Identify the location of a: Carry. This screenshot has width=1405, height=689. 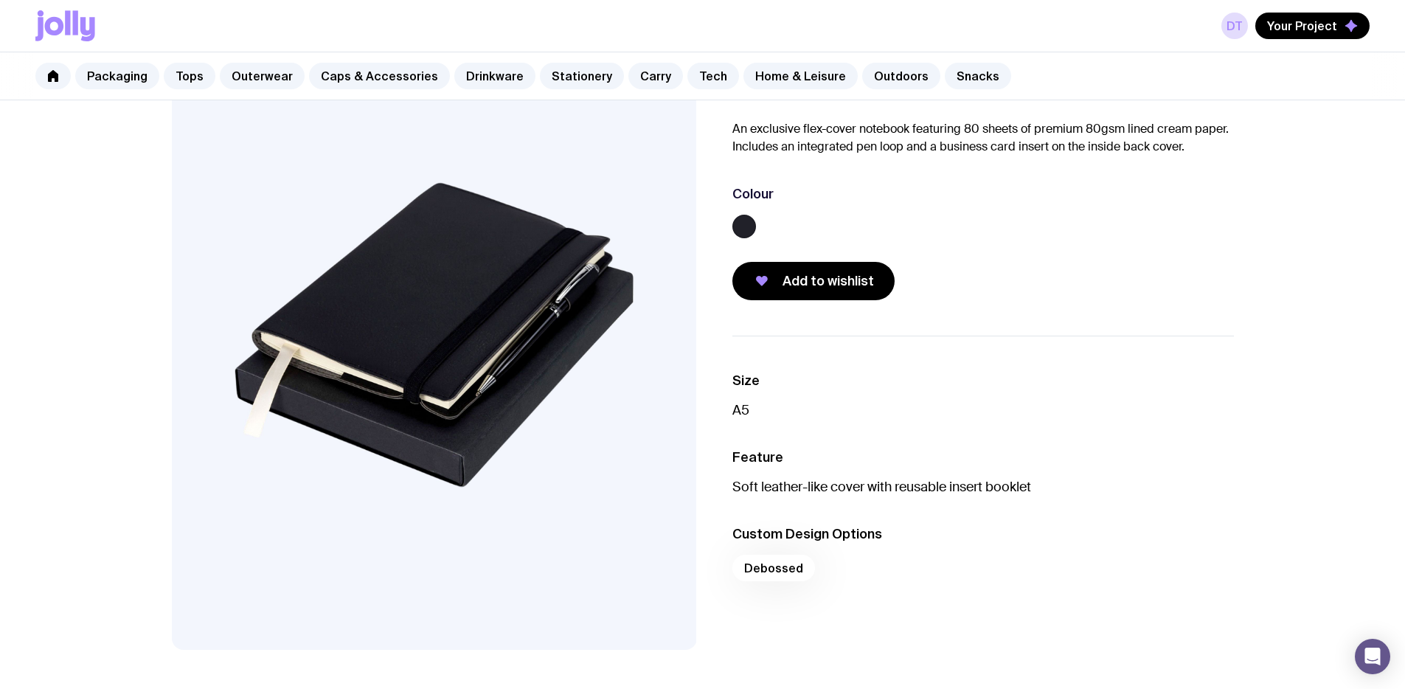
(656, 76).